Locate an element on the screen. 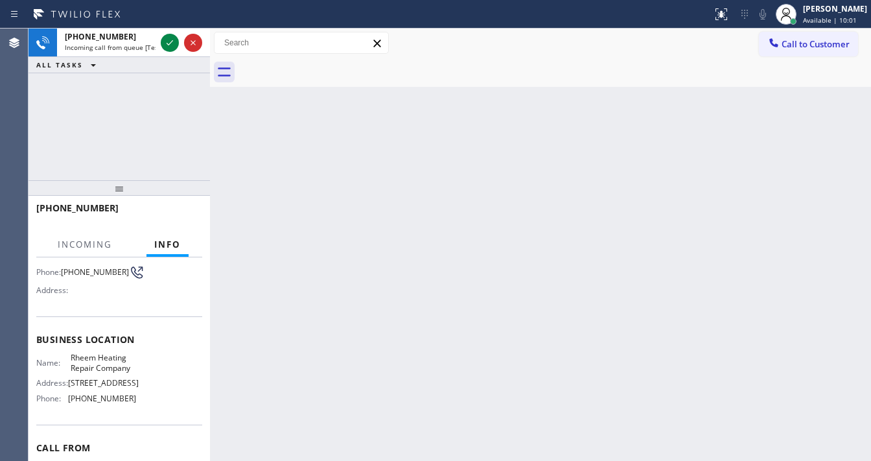 The image size is (871, 461). span: Info is located at coordinates (167, 244).